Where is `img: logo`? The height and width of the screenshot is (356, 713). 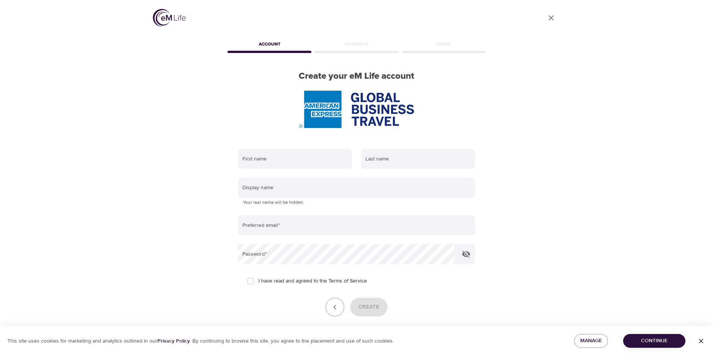 img: logo is located at coordinates (169, 18).